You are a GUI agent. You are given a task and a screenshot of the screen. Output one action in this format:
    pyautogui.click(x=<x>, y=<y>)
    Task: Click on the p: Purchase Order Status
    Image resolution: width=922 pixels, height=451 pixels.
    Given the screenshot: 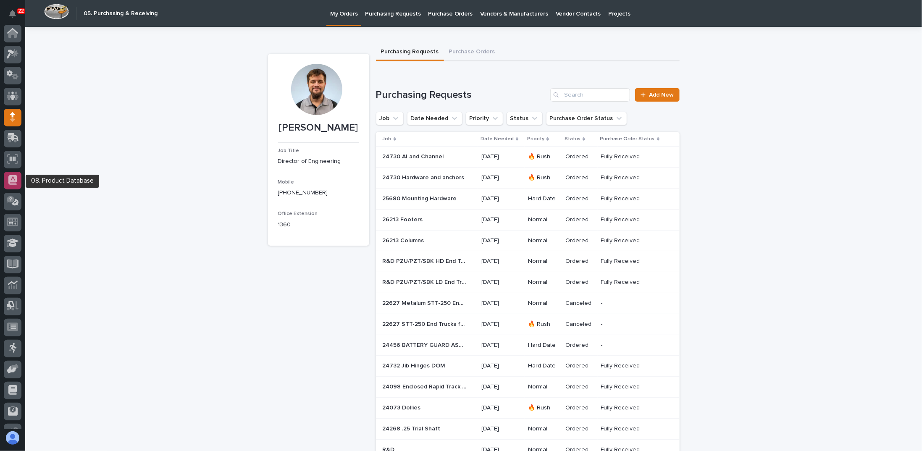 What is the action you would take?
    pyautogui.click(x=627, y=139)
    